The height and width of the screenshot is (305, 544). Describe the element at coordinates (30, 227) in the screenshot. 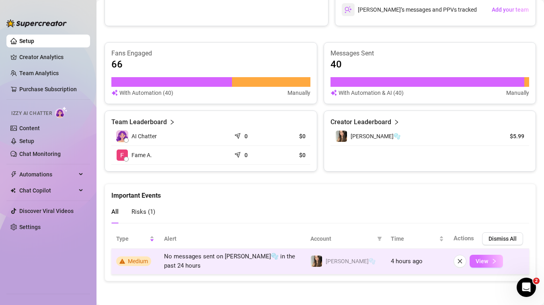

I see `a: Settings` at that location.